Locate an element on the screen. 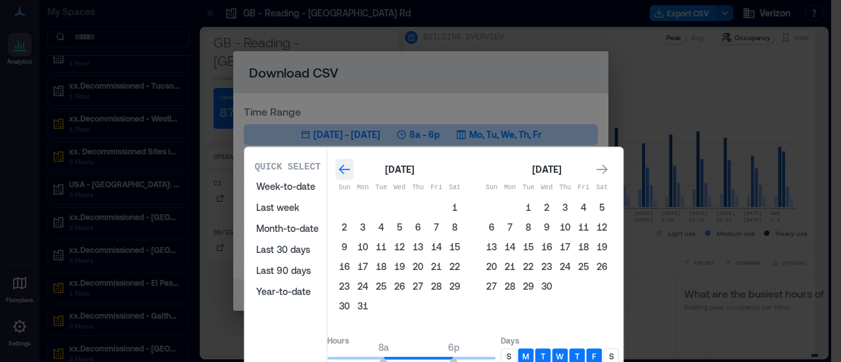 This screenshot has height=362, width=841. p: Hours is located at coordinates (411, 340).